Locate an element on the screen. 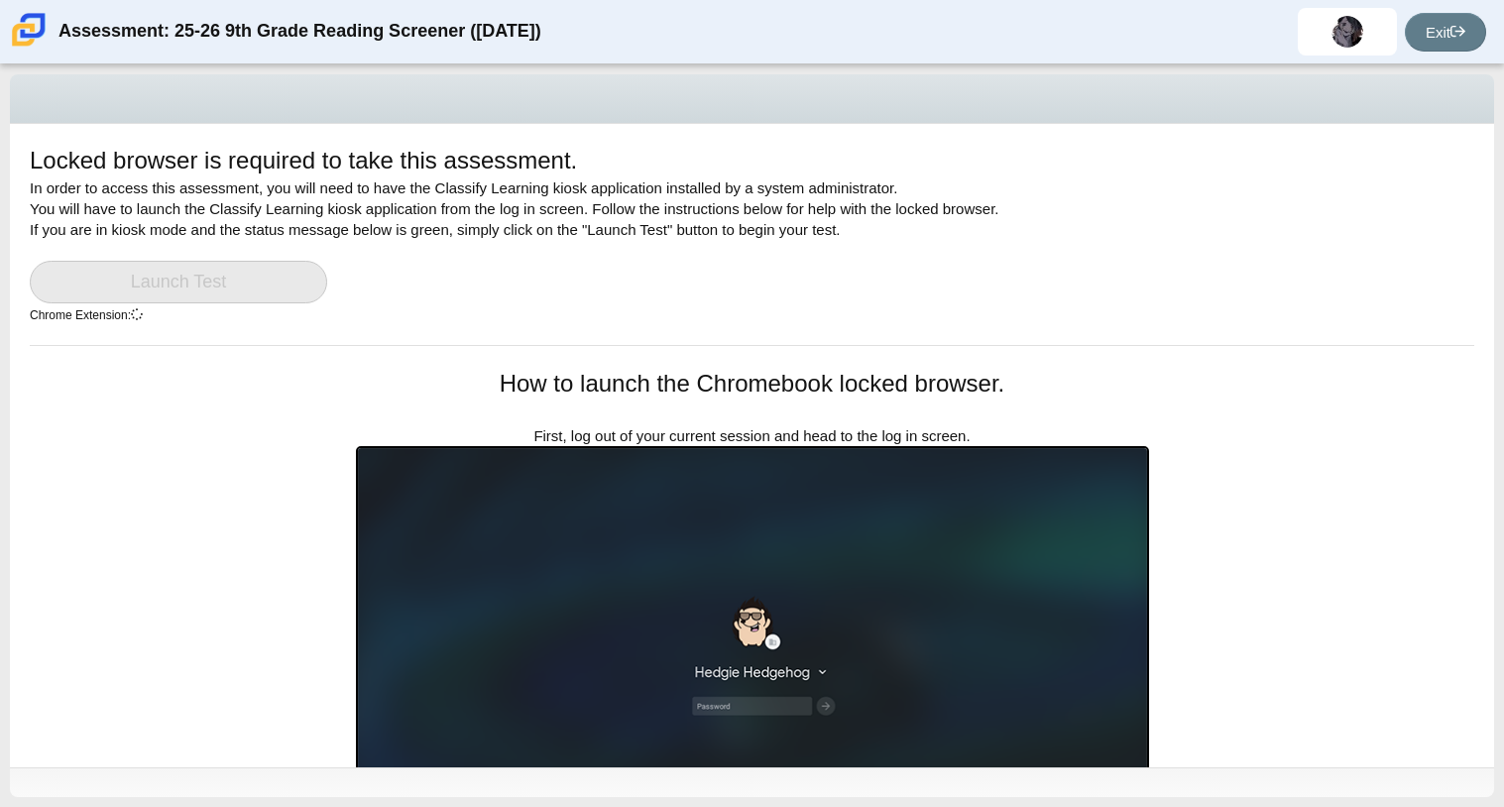  img: kamia.moore.NGwM3Z is located at coordinates (1348, 32).